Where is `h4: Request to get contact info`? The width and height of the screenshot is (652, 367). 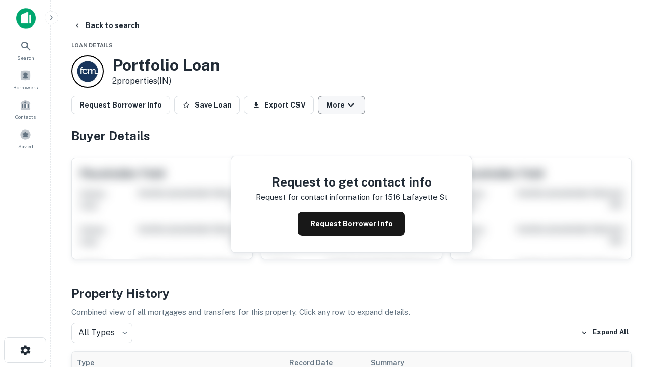
h4: Request to get contact info is located at coordinates (351, 182).